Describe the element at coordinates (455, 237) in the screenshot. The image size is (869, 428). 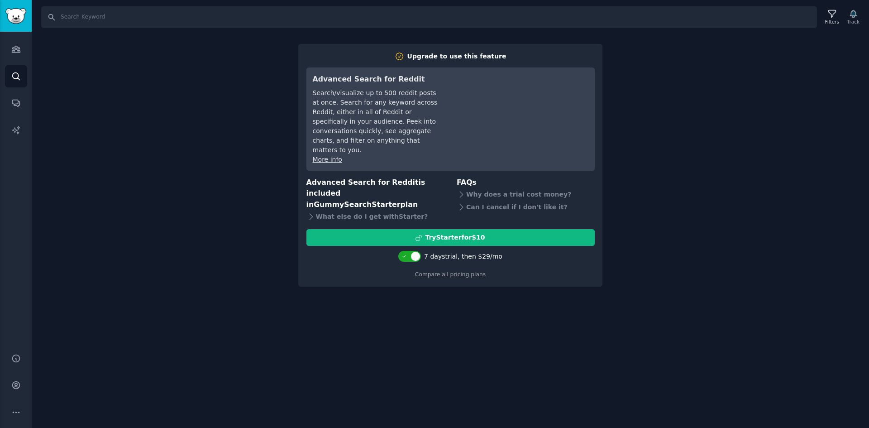
I see `div: Try Starter for $10` at that location.